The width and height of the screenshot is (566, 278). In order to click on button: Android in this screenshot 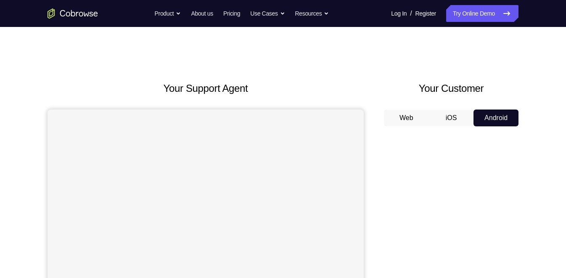, I will do `click(496, 118)`.